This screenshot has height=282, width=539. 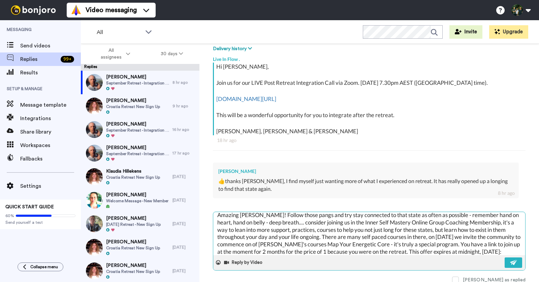 I want to click on span: Collapse menu, so click(x=44, y=267).